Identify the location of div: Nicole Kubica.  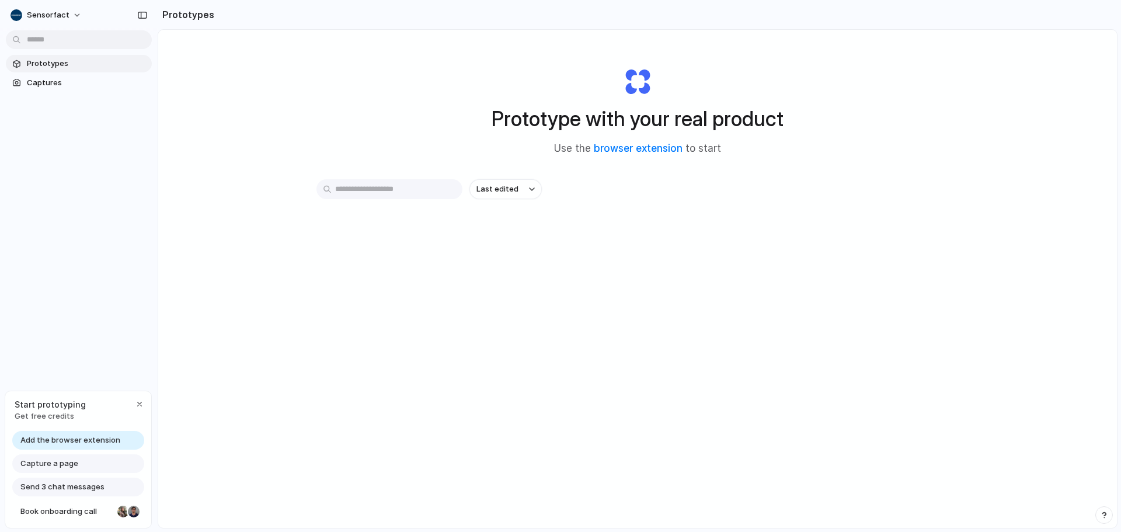
(123, 511).